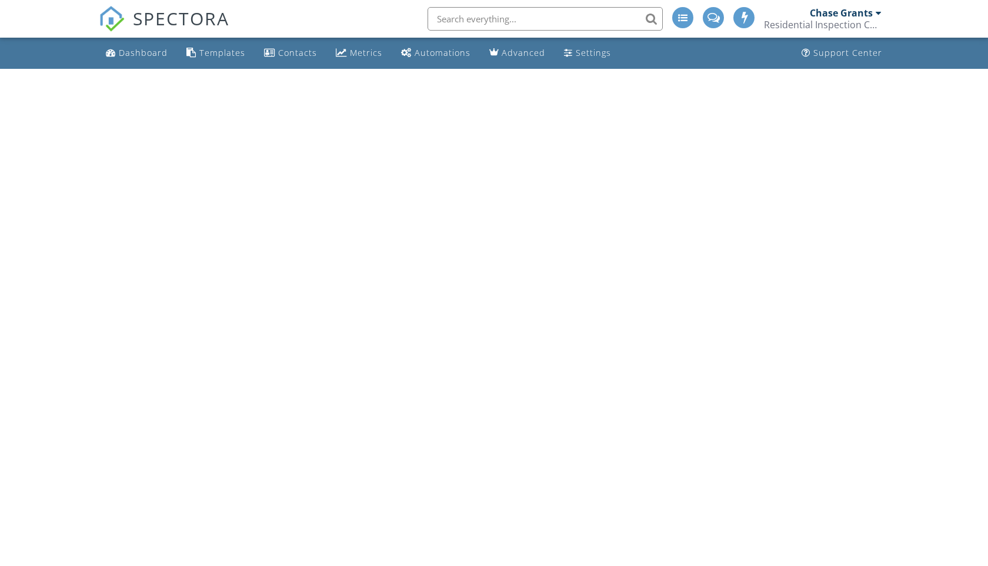 The height and width of the screenshot is (566, 988). What do you see at coordinates (841, 53) in the screenshot?
I see `a: Support Center` at bounding box center [841, 53].